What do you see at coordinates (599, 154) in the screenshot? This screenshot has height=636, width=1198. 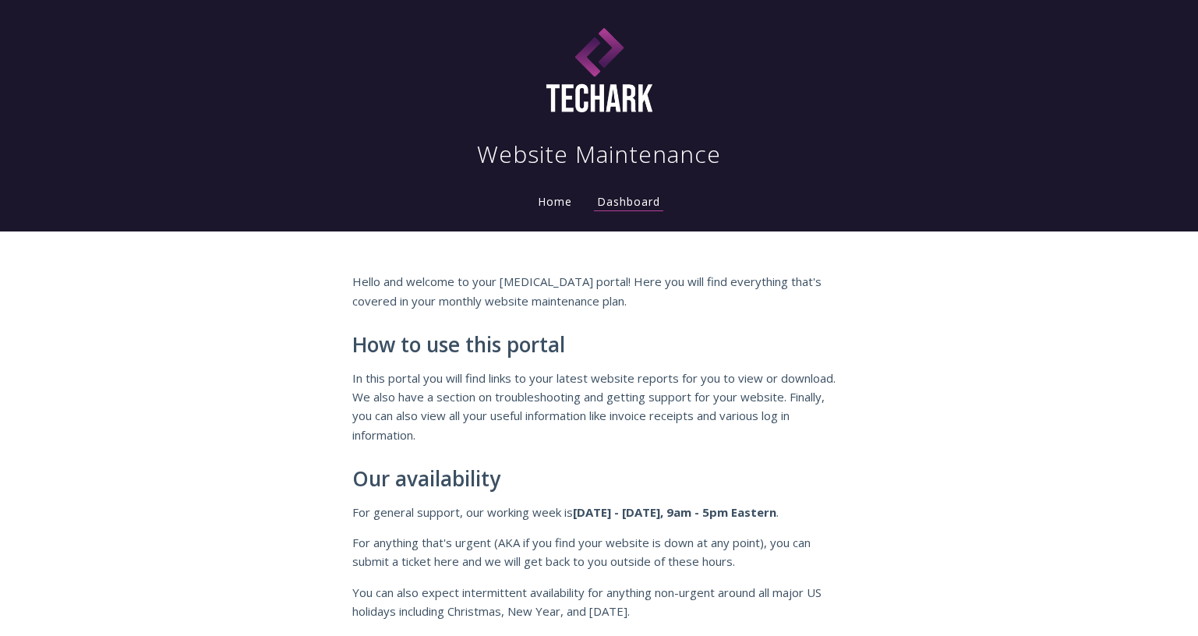 I see `h1: Website Maintenance` at bounding box center [599, 154].